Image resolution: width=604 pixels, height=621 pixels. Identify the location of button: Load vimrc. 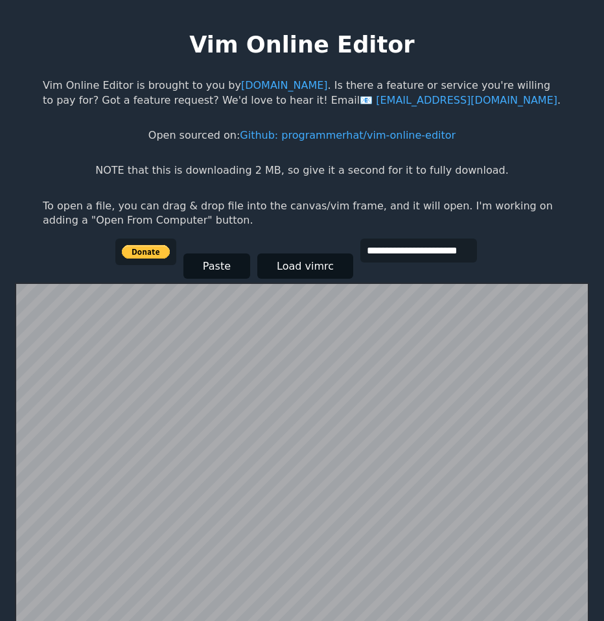
(305, 266).